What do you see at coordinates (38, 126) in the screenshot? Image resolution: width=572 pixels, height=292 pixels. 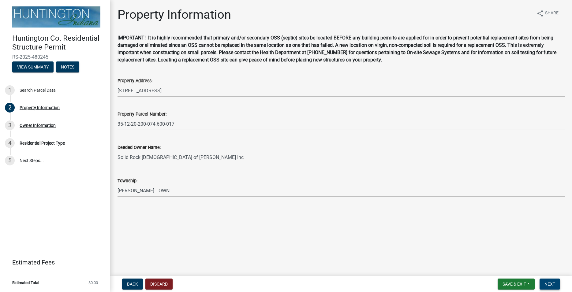 I see `div: Owner Information` at bounding box center [38, 126].